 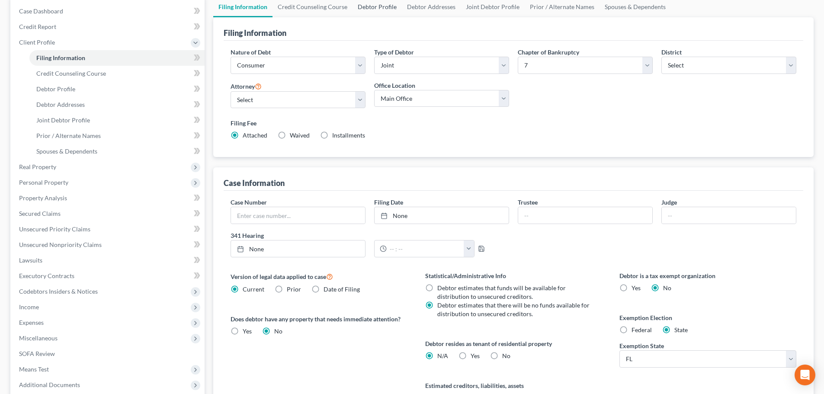 I want to click on span: Prior, so click(x=294, y=289).